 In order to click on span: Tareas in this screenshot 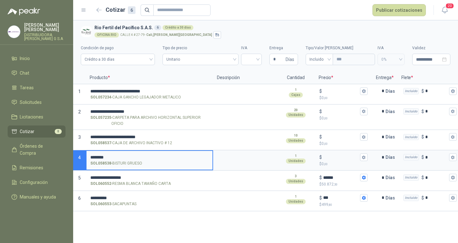, I will do `click(27, 88)`.